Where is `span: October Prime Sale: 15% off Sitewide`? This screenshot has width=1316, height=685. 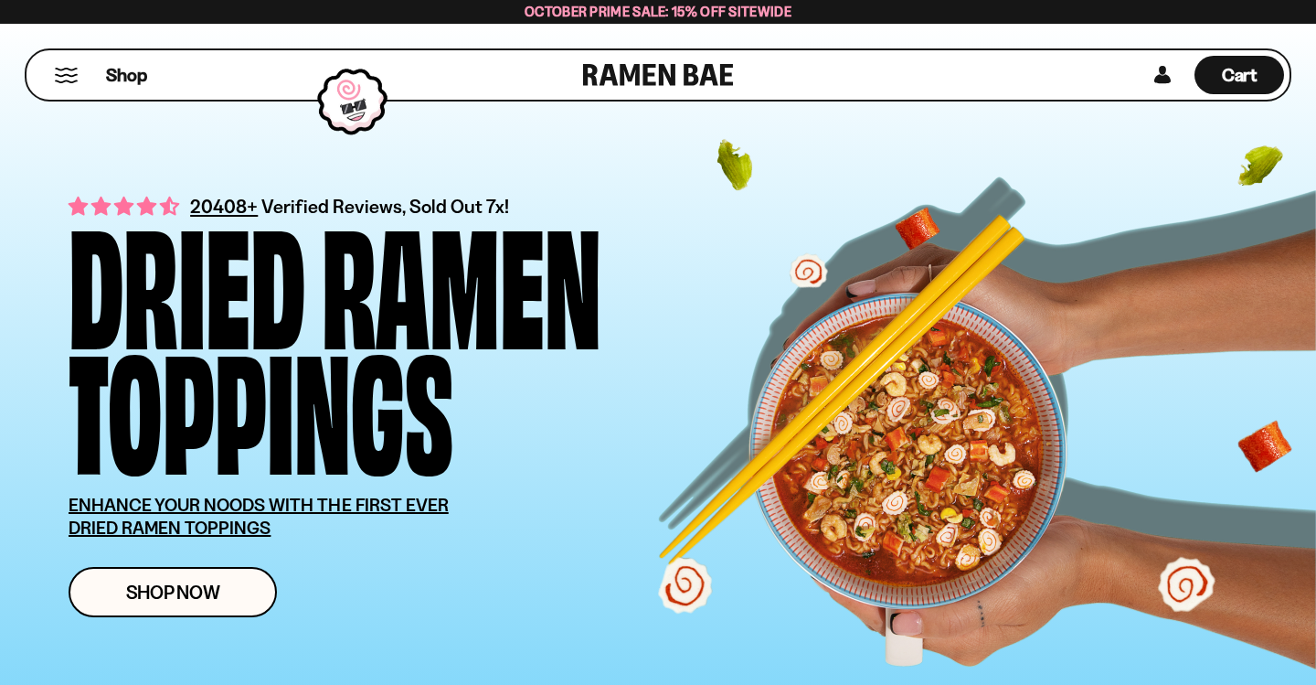 span: October Prime Sale: 15% off Sitewide is located at coordinates (658, 11).